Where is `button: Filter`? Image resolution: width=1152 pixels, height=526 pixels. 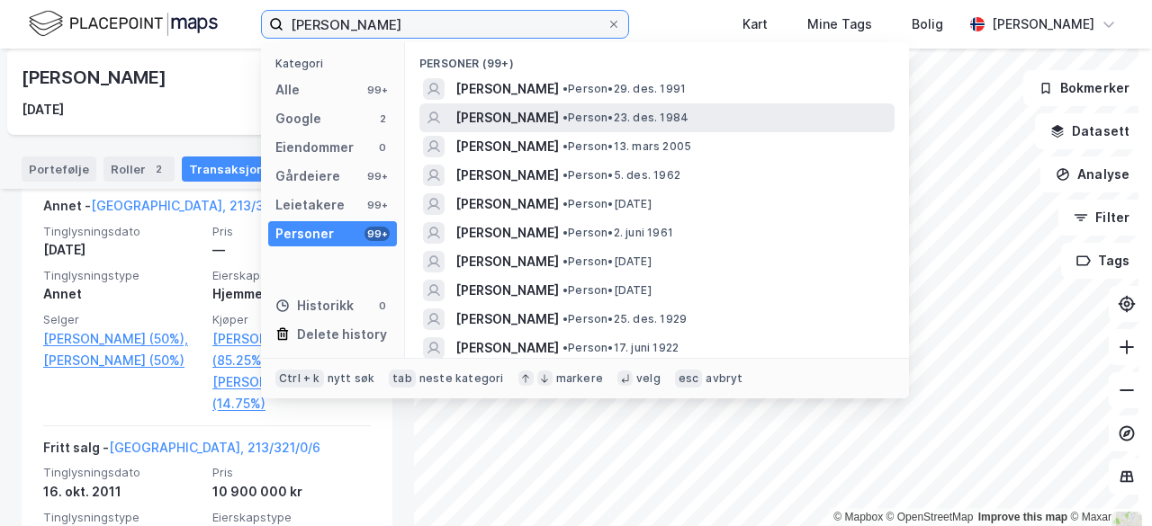 button: Filter is located at coordinates (1102, 218).